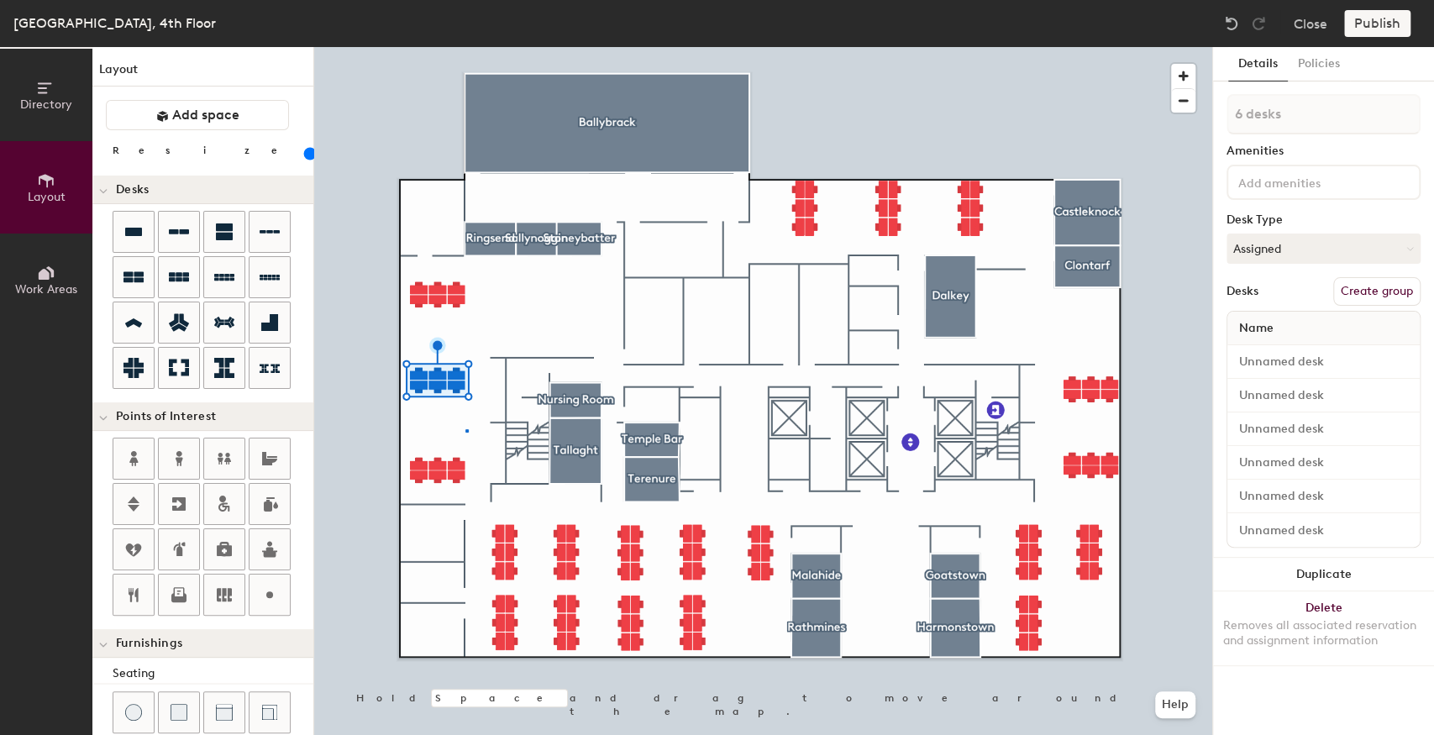  I want to click on button: Help, so click(1175, 705).